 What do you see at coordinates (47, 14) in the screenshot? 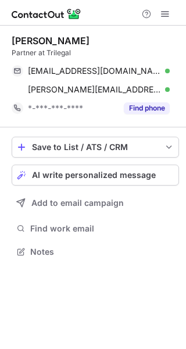
I see `img: ContactOut v5.3.10` at bounding box center [47, 14].